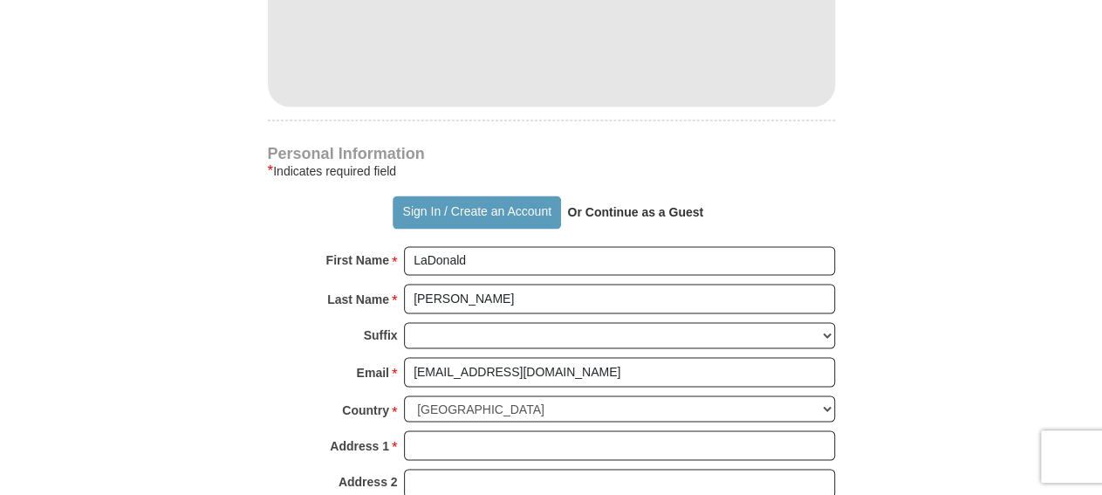 This screenshot has width=1102, height=495. Describe the element at coordinates (635, 212) in the screenshot. I see `strong: Or Continue as a Guest` at that location.